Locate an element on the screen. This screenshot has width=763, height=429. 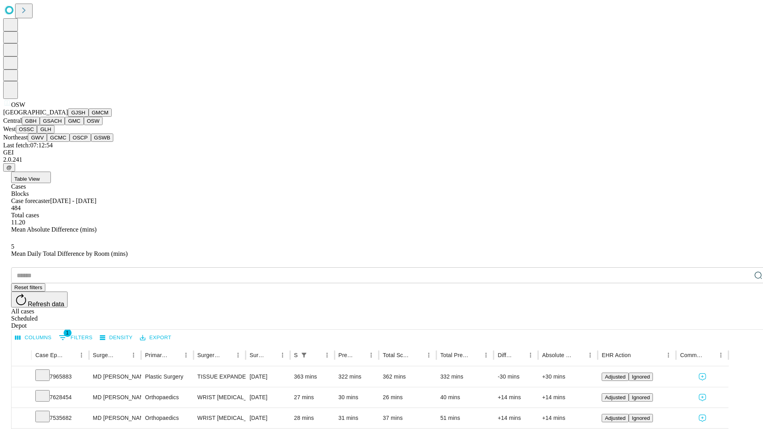
div: 7628454 is located at coordinates (60, 397).